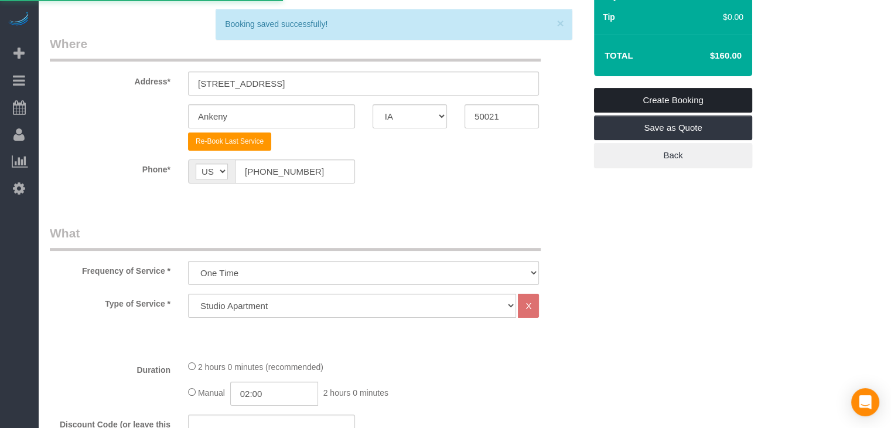  Describe the element at coordinates (261, 367) in the screenshot. I see `span: 2 hours 0 minutes (recommended)` at that location.